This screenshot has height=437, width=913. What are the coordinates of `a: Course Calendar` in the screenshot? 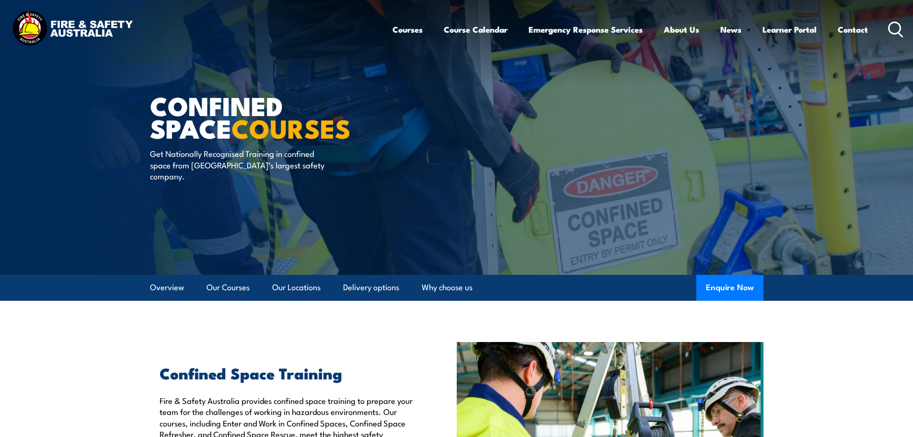 It's located at (475, 29).